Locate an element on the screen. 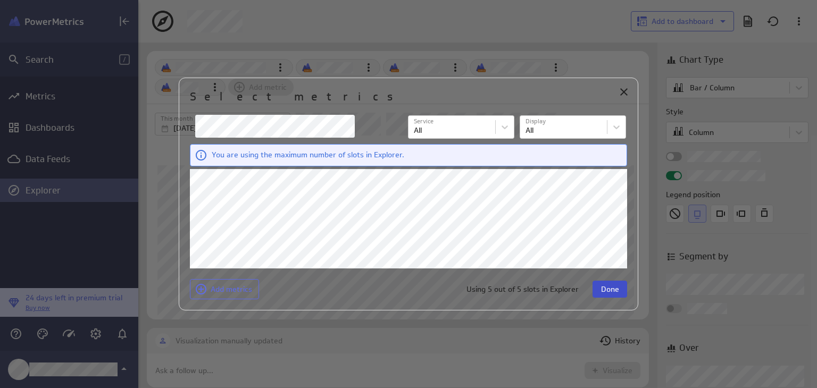  button: Add metrics is located at coordinates (224, 289).